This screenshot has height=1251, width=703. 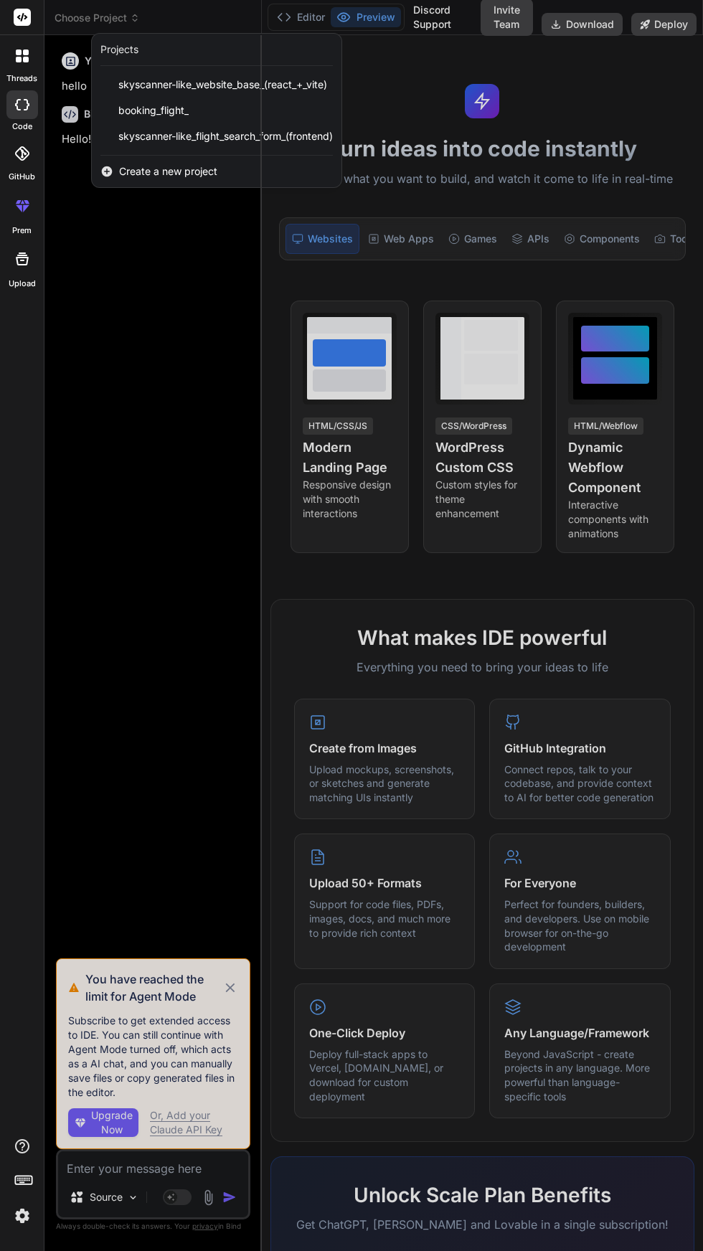 What do you see at coordinates (22, 78) in the screenshot?
I see `label: threads` at bounding box center [22, 78].